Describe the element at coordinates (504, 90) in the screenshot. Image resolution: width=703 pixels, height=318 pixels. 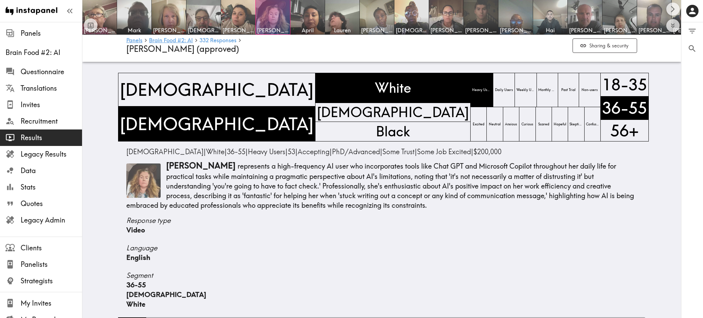
I see `span: Daily Users` at that location.